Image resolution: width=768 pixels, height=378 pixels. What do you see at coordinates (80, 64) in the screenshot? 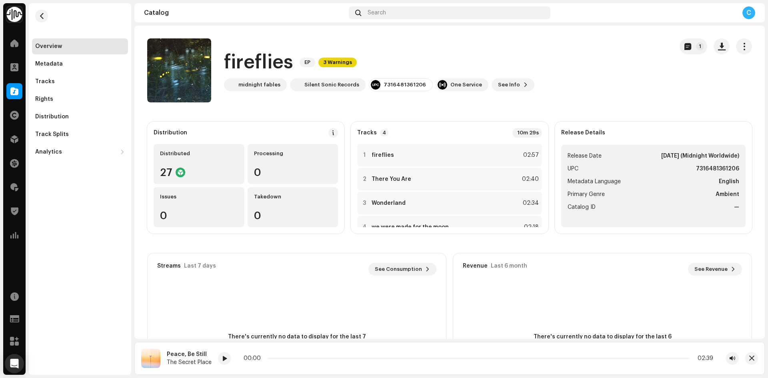
I see `re-m-nav-item: Metadata` at bounding box center [80, 64].